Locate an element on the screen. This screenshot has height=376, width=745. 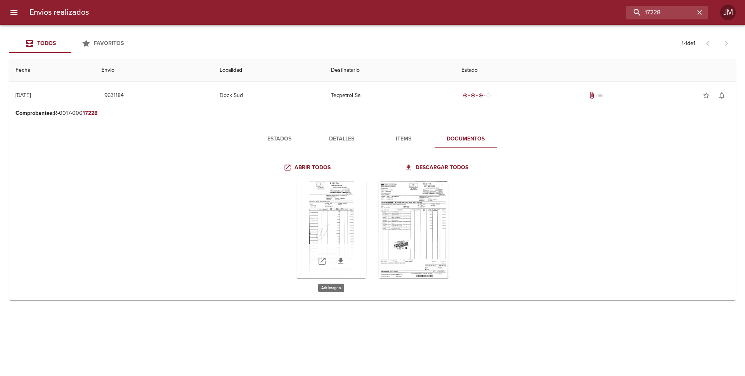
td: Dock Sud is located at coordinates (269, 95).